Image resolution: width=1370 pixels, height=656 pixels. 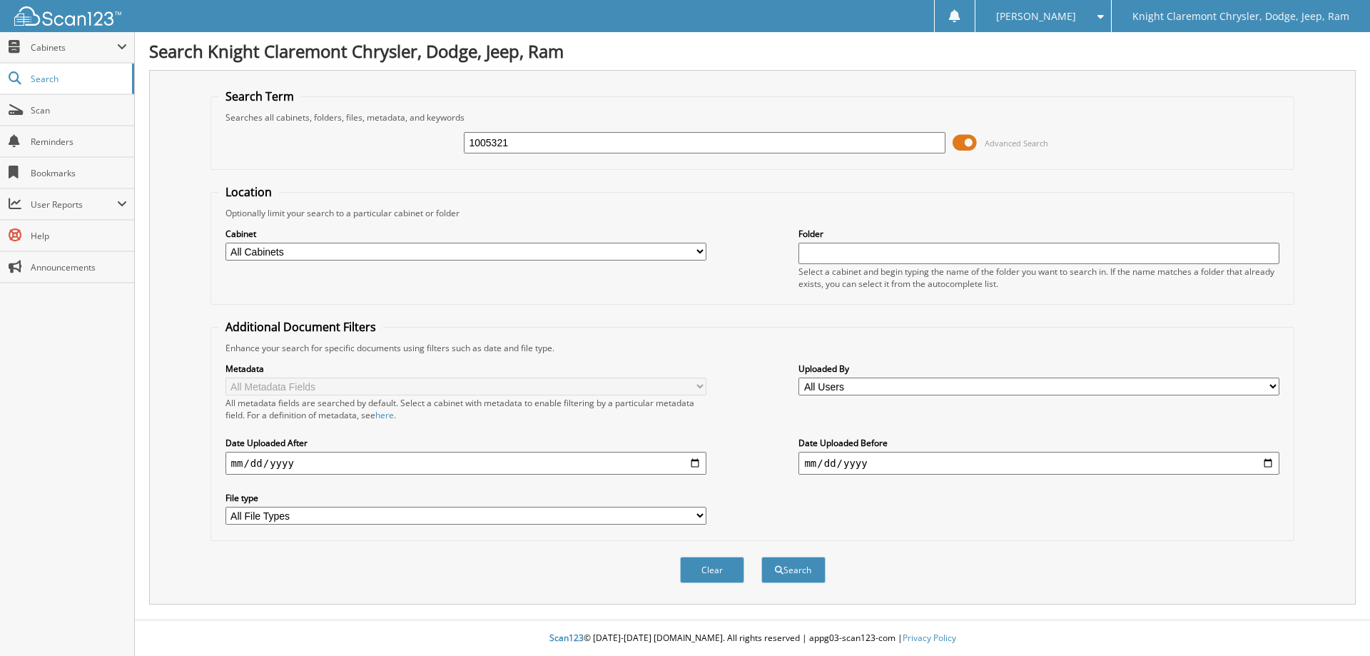 I want to click on label: Uploaded By, so click(x=1039, y=368).